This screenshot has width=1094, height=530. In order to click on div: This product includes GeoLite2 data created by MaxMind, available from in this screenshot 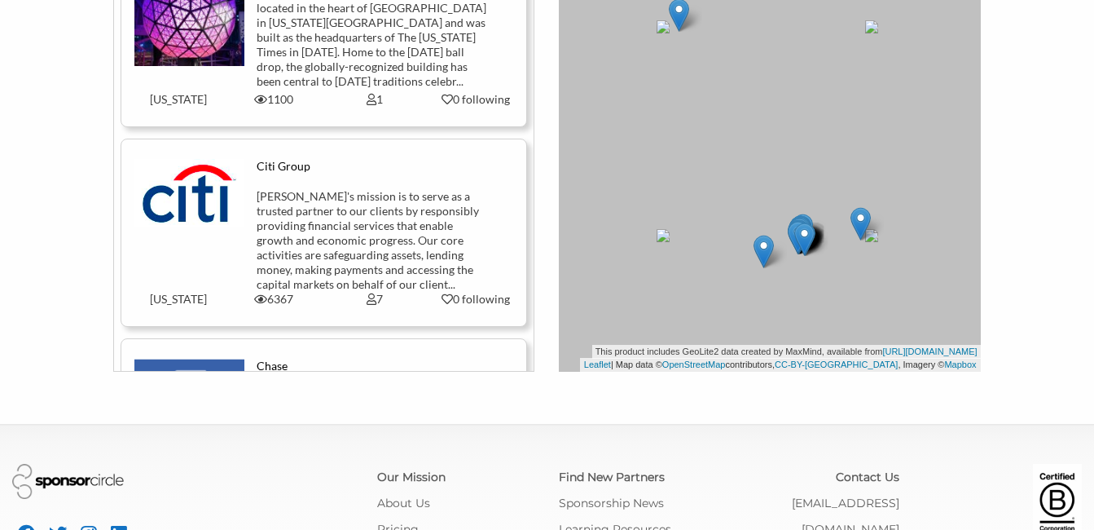, I will do `click(786, 351)`.